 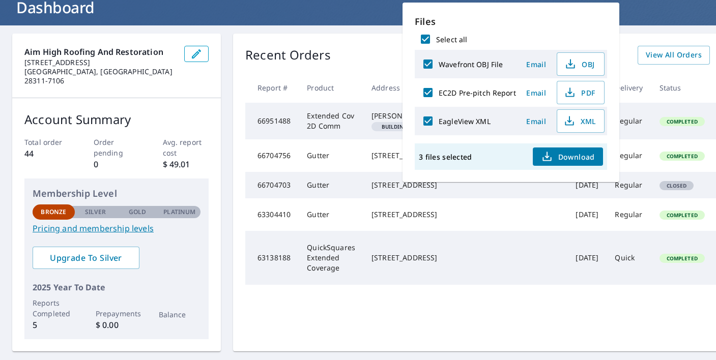 I want to click on p: Silver, so click(x=96, y=212).